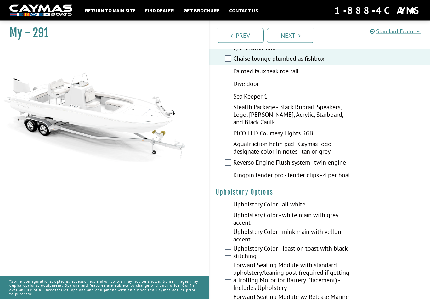 This screenshot has width=430, height=299. Describe the element at coordinates (41, 10) in the screenshot. I see `img: white-logo-c9c8dbefe5ff5ceceb0f0178aa75bf4bb51f6bca0971e226c86eb53dfe498488.png` at that location.